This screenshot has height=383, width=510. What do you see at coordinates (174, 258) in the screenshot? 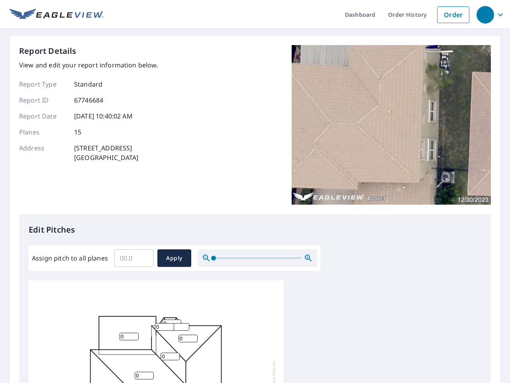
I see `button: Apply` at bounding box center [174, 258].